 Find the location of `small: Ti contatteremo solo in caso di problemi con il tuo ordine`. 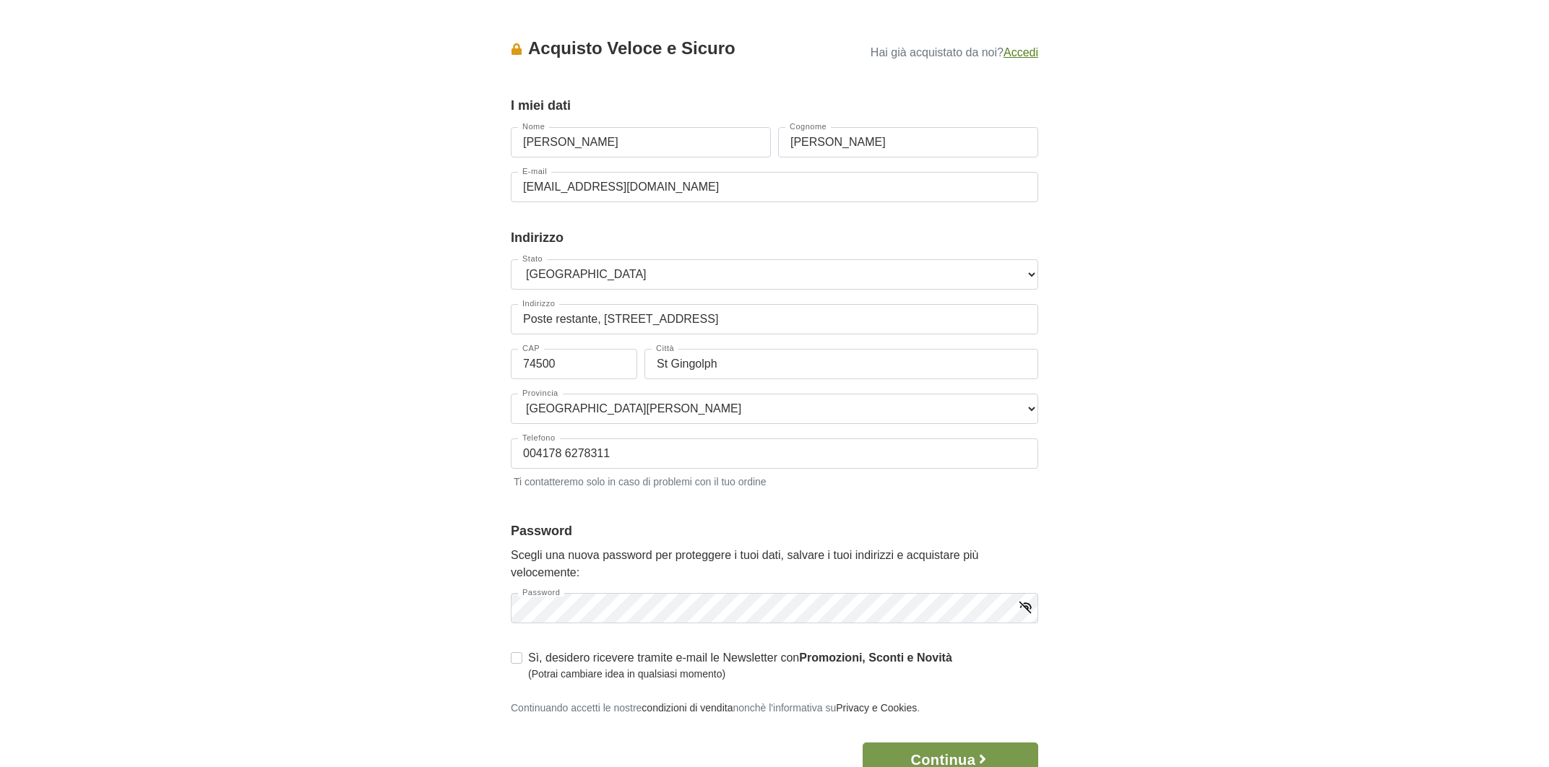

small: Ti contatteremo solo in caso di problemi con il tuo ordine is located at coordinates (775, 481).